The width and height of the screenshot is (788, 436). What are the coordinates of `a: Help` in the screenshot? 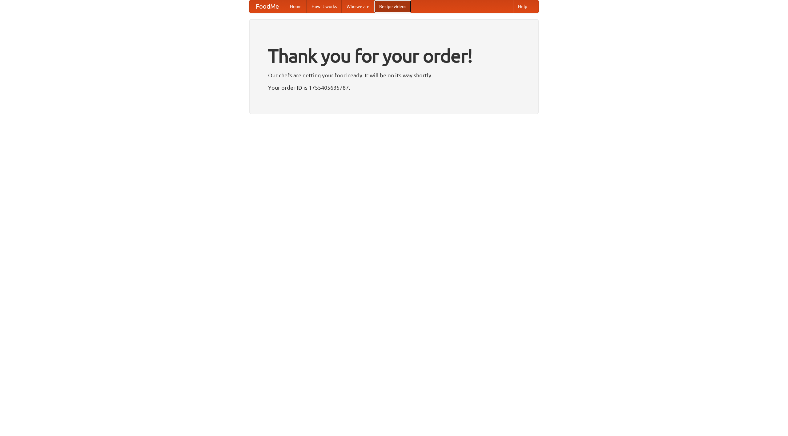 It's located at (523, 6).